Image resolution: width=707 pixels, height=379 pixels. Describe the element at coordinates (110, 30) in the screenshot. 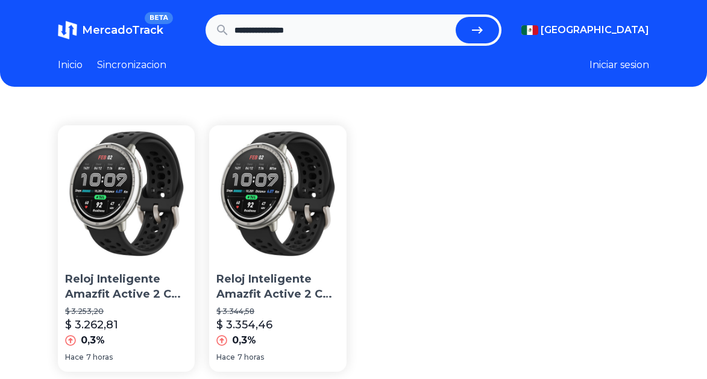

I see `a: MercadoTrackBETA` at that location.